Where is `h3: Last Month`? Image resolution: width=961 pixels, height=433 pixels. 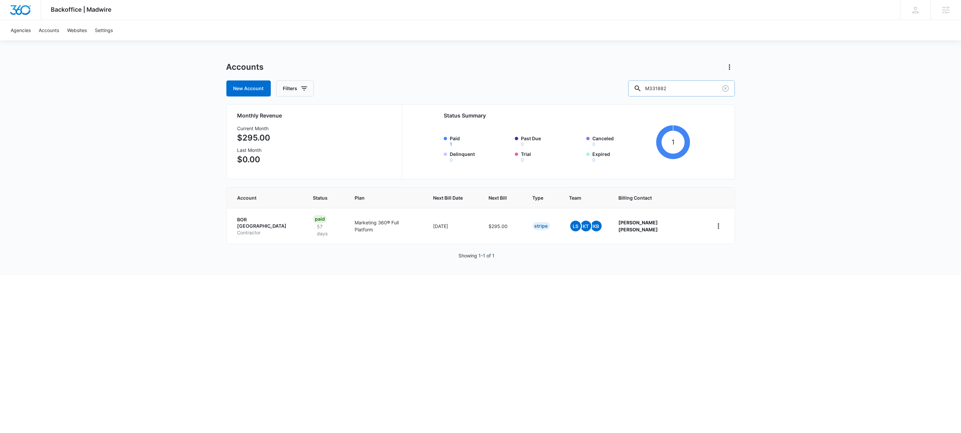 h3: Last Month is located at coordinates (254, 150).